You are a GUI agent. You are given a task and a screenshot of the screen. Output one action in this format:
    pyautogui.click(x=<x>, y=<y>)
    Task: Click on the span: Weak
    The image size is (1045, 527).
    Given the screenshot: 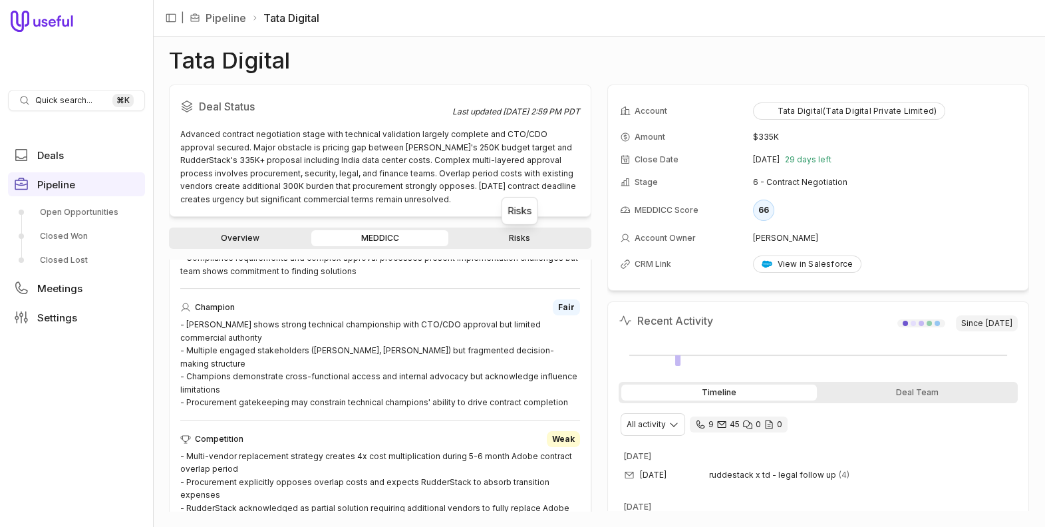 What is the action you would take?
    pyautogui.click(x=563, y=439)
    